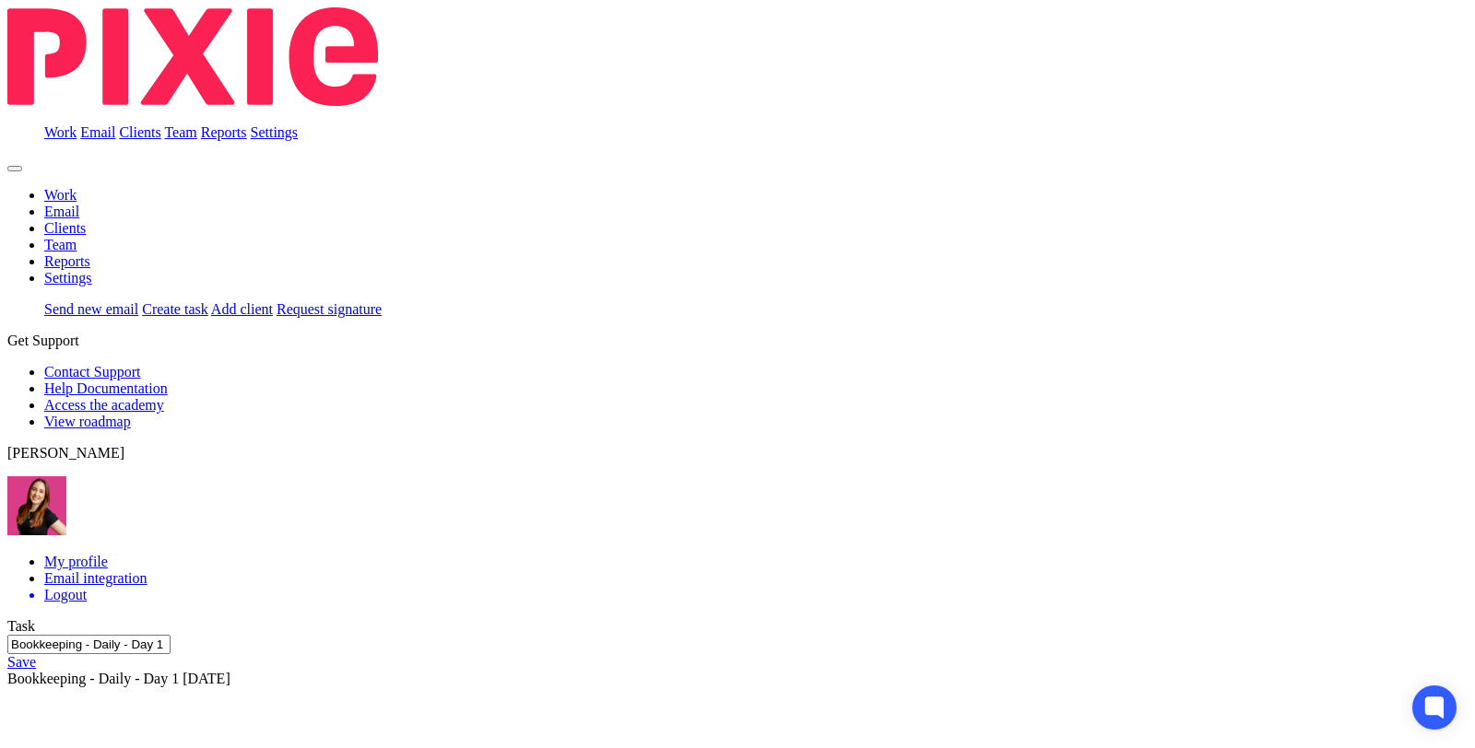 This screenshot has width=1475, height=748. Describe the element at coordinates (329, 309) in the screenshot. I see `a: Request signature` at that location.